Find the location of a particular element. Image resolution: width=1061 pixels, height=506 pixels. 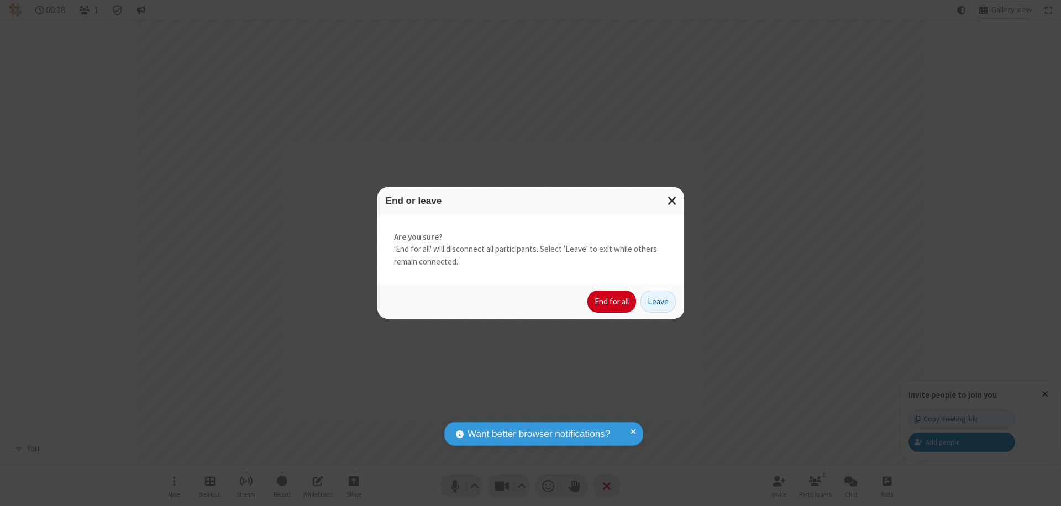

div: 'End for all' will disconnect all participants. Select 'Leave' to exit while others remain connec... is located at coordinates (530, 250).